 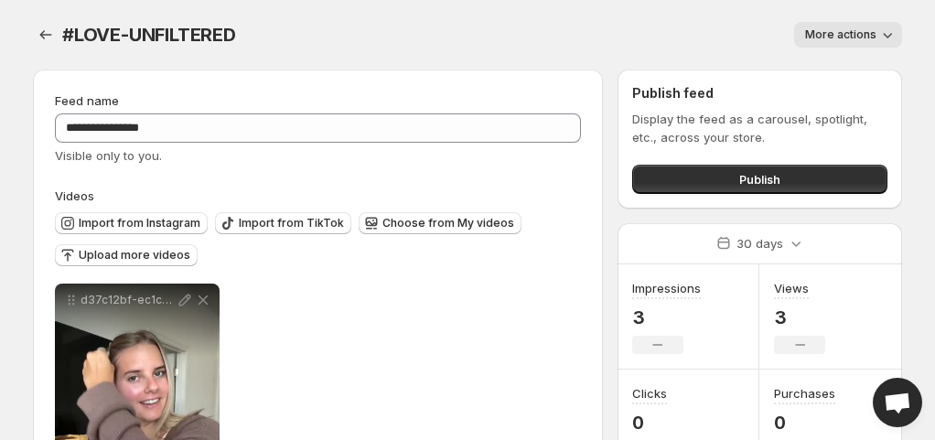 What do you see at coordinates (87, 101) in the screenshot?
I see `span: Feed name` at bounding box center [87, 101].